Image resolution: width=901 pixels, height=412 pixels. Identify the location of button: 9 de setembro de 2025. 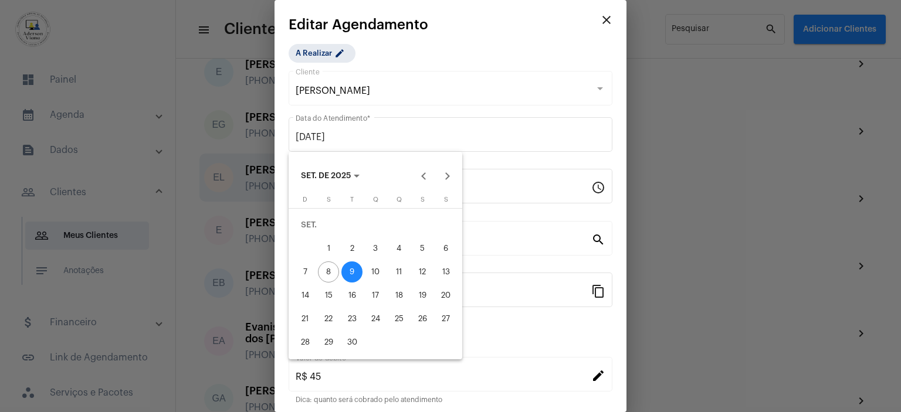
(352, 272).